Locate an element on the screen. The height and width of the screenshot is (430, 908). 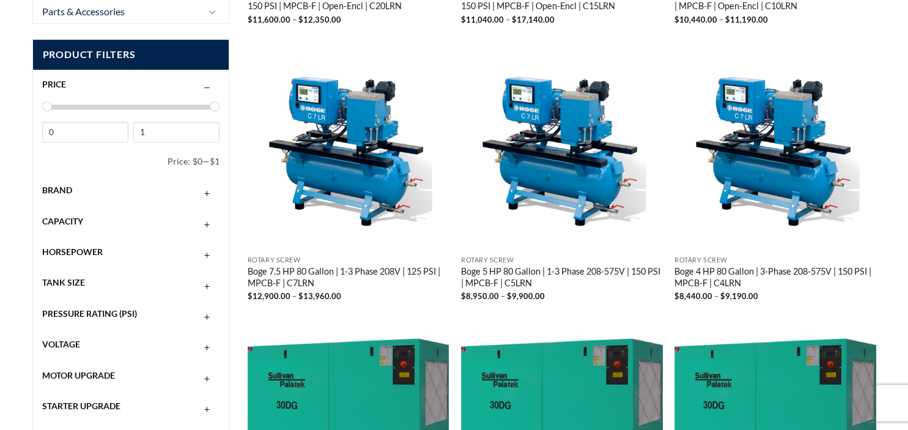
bdi: 9,190.00 is located at coordinates (739, 296).